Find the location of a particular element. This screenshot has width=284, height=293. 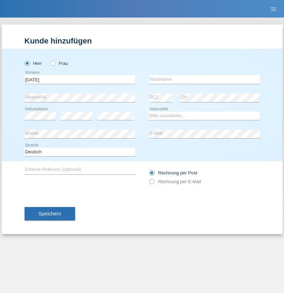

input: Rechnung per E-Mail is located at coordinates (151, 183).